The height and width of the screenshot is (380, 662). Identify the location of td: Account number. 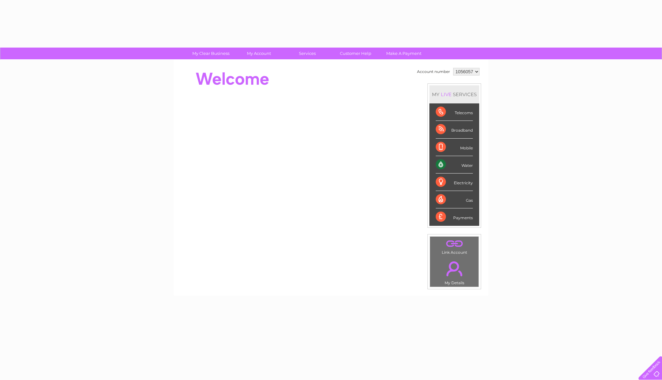
(433, 72).